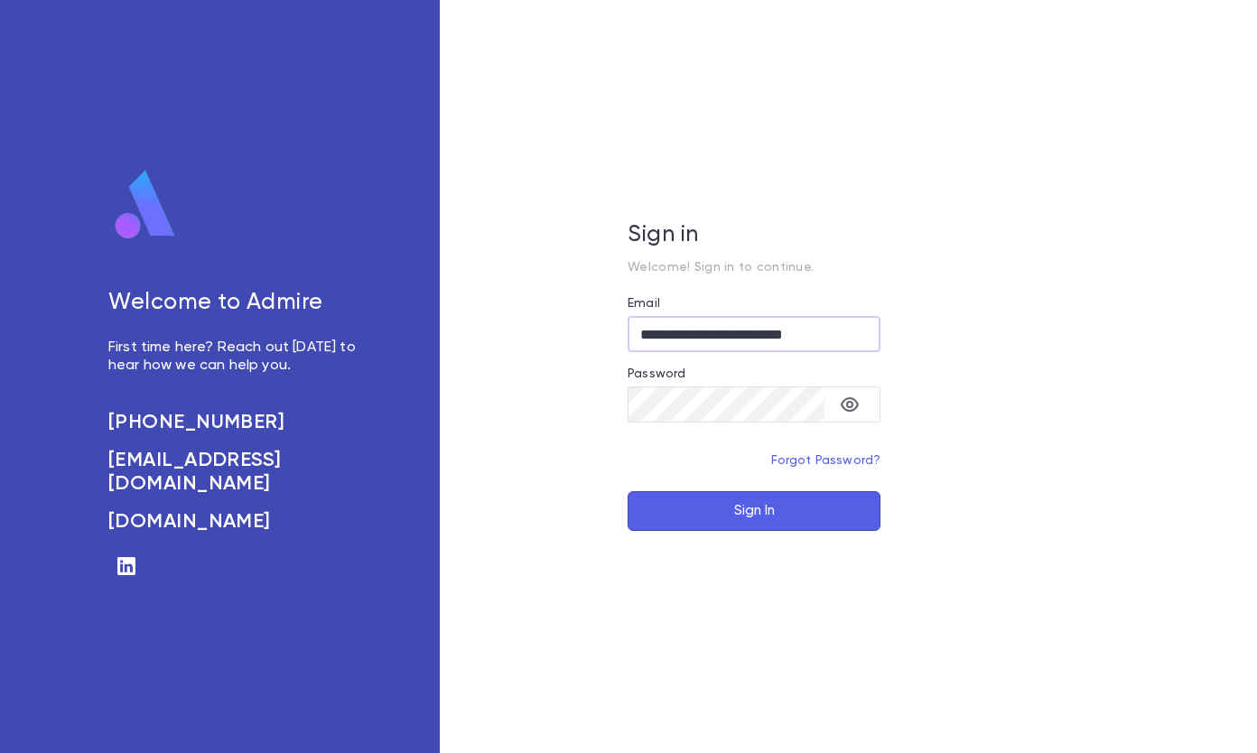  I want to click on h5: Sign in, so click(754, 236).